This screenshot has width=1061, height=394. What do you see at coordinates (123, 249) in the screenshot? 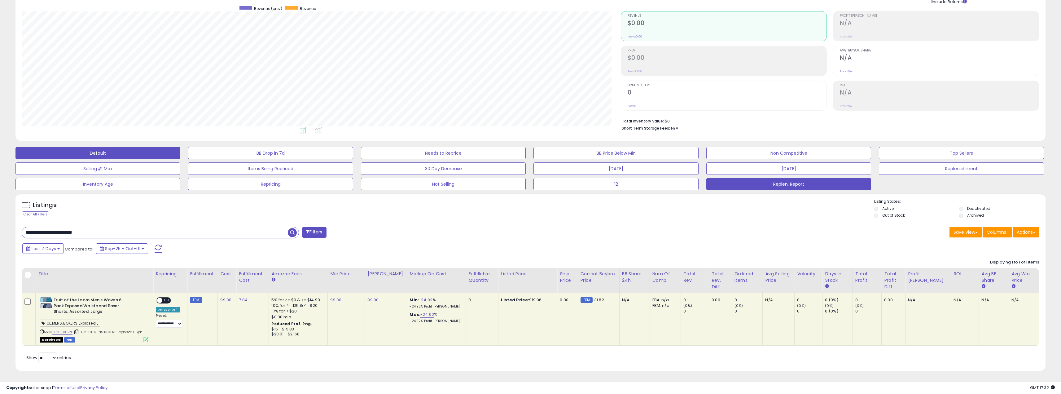
I see `span: Sep-25 - Oct-01` at bounding box center [123, 249].